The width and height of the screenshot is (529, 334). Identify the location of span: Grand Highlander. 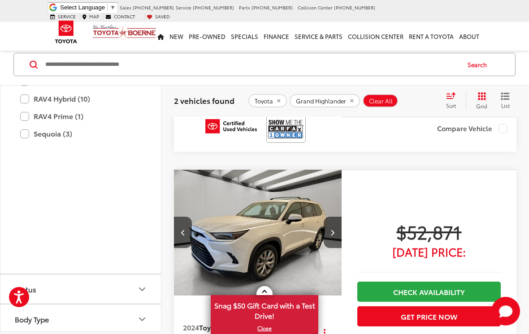
(321, 101).